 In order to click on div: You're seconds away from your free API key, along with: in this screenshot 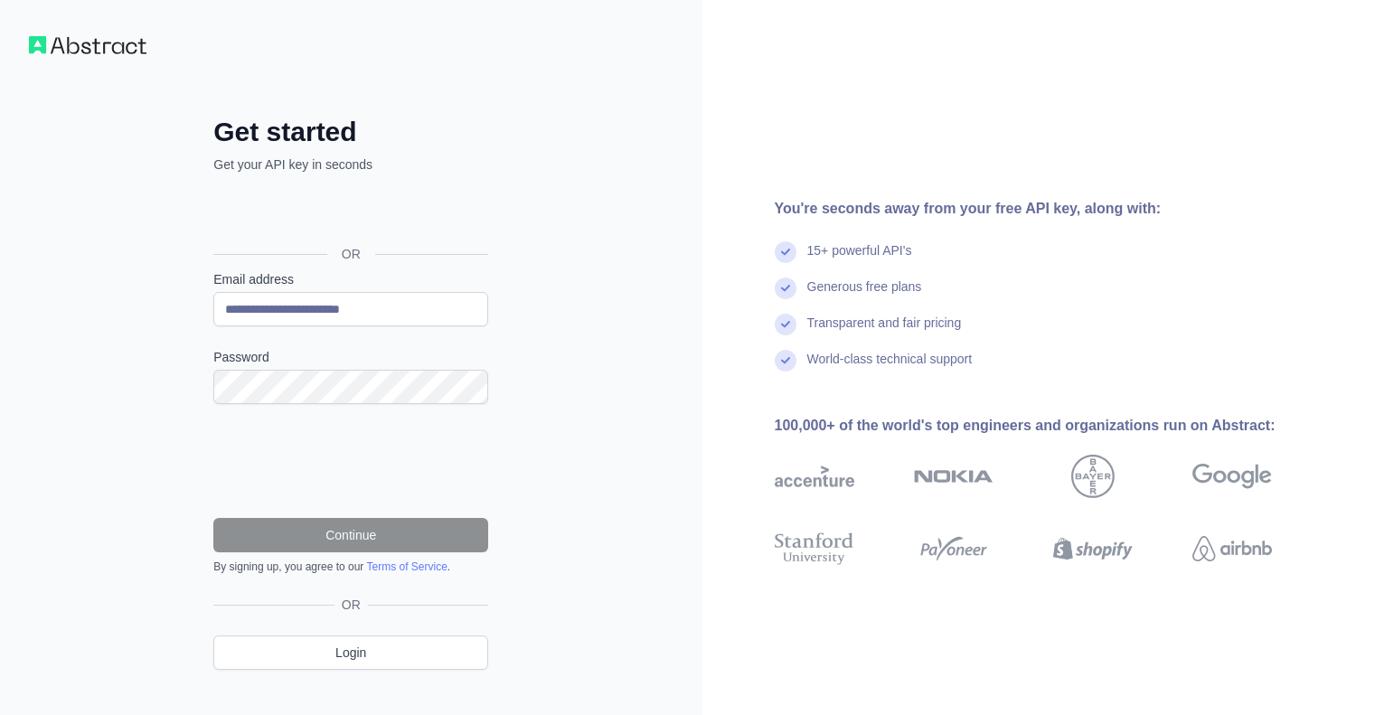, I will do `click(1053, 209)`.